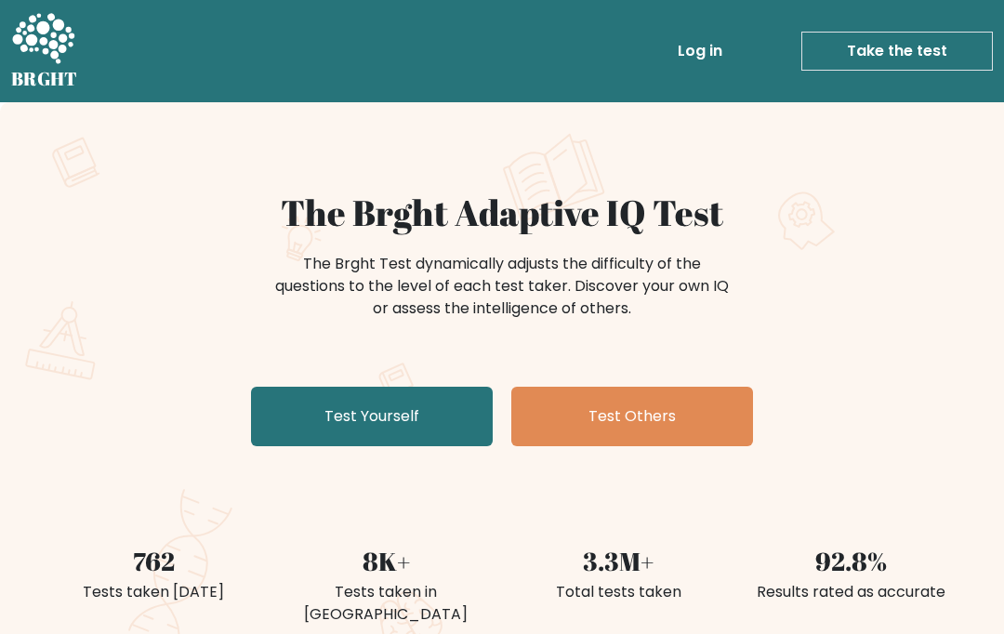 This screenshot has width=1004, height=634. I want to click on h5: BRGHT, so click(45, 79).